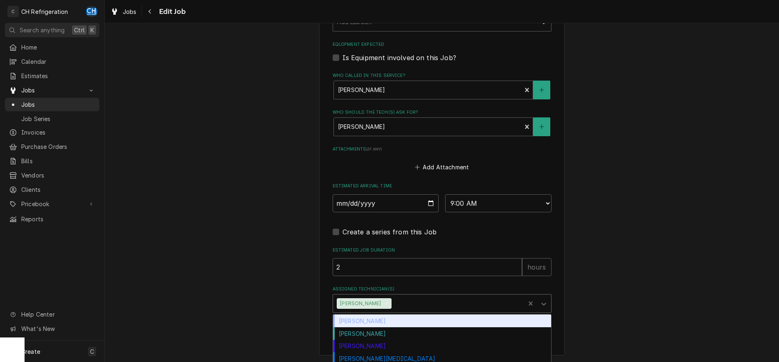 The width and height of the screenshot is (779, 362). I want to click on span: ( if any ), so click(374, 149).